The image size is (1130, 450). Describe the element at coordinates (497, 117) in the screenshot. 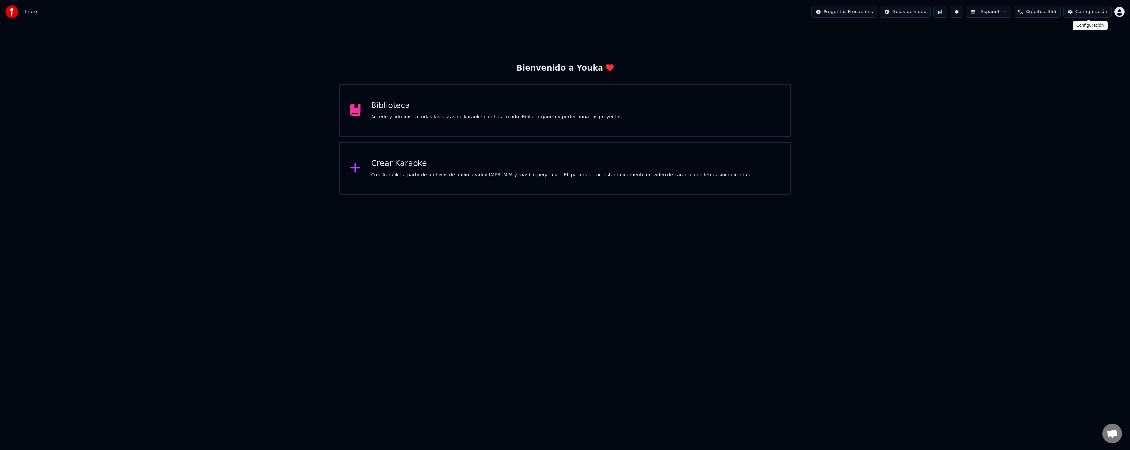

I see `div: Accede y administra todas las pistas de karaoke que has creado. Edita, organiza y perfecciona tus...` at that location.